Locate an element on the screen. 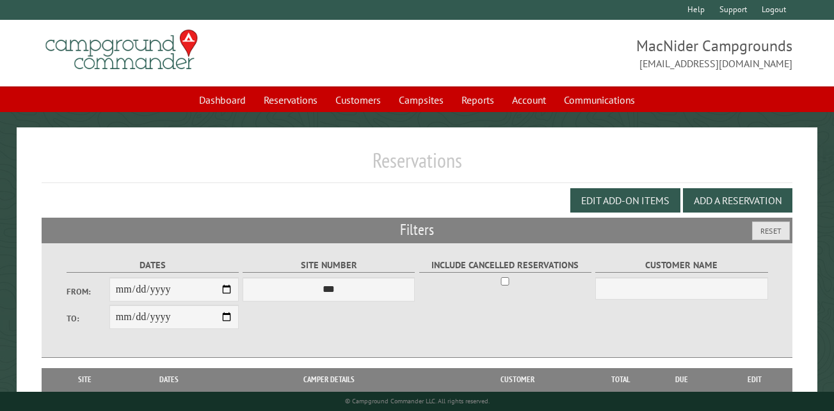 Image resolution: width=834 pixels, height=411 pixels. h1: Reservations is located at coordinates (417, 165).